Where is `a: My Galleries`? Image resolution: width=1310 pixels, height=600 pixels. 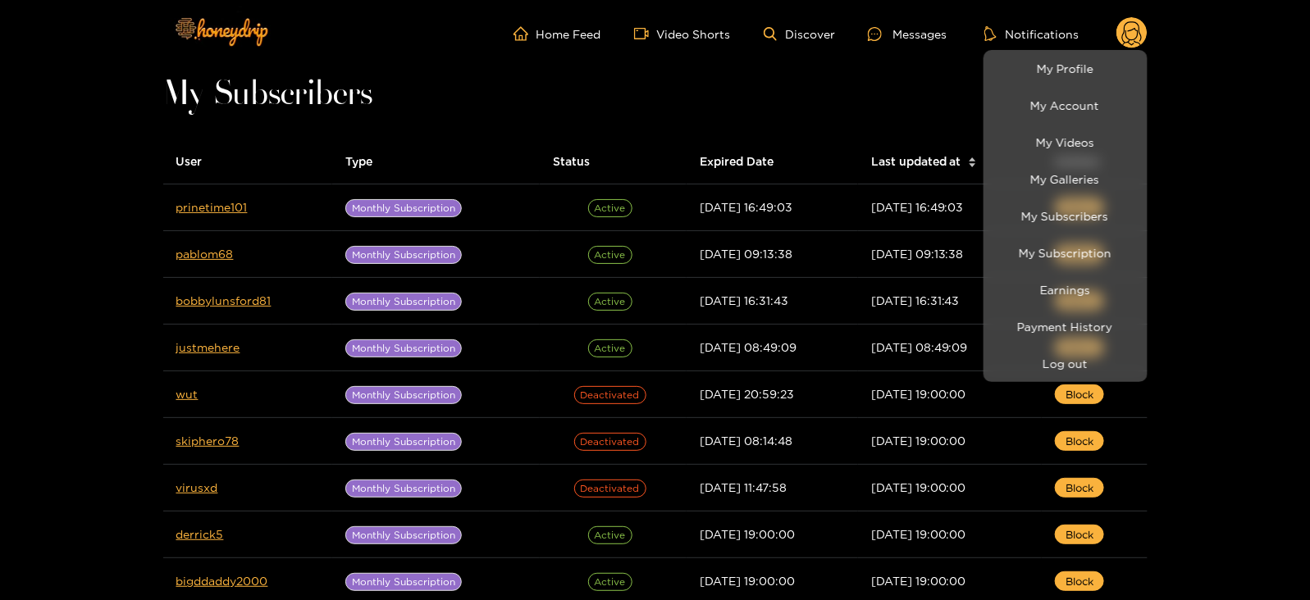 a: My Galleries is located at coordinates (1066, 179).